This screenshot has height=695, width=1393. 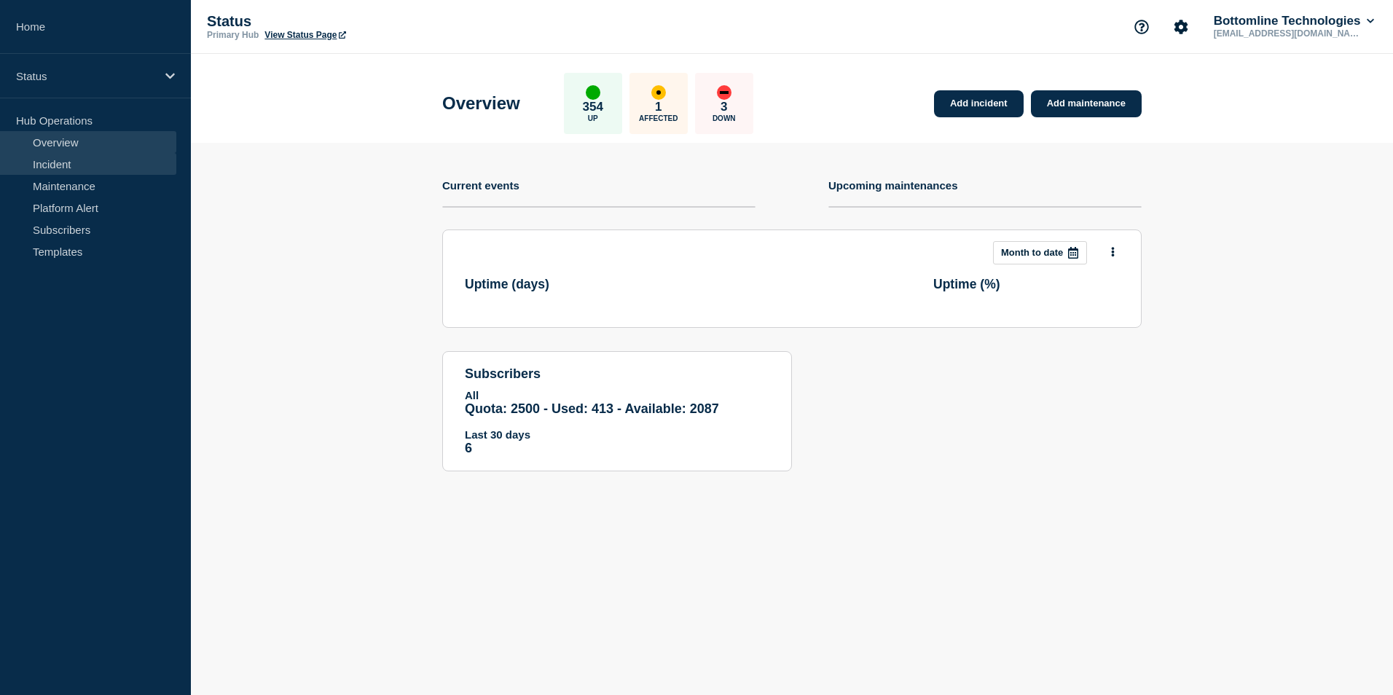 I want to click on p: Primary Hub, so click(x=232, y=35).